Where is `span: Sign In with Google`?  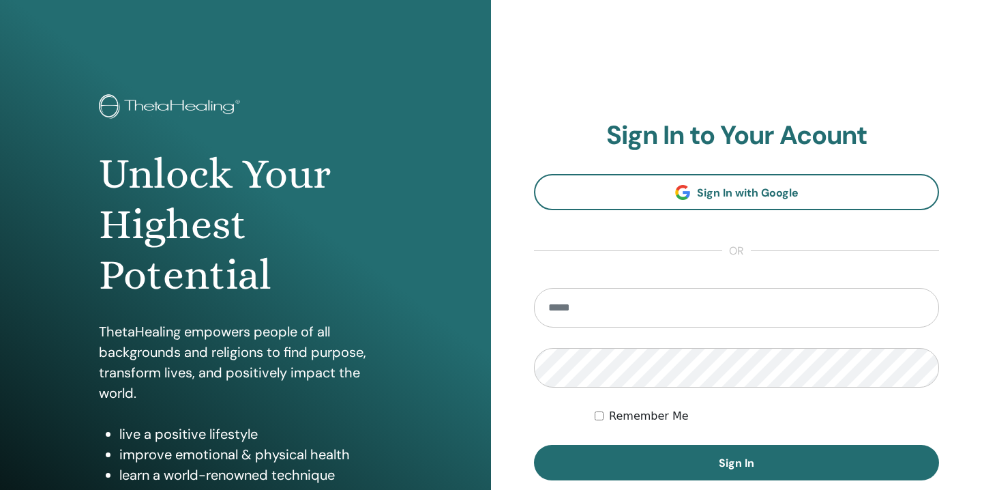 span: Sign In with Google is located at coordinates (748, 192).